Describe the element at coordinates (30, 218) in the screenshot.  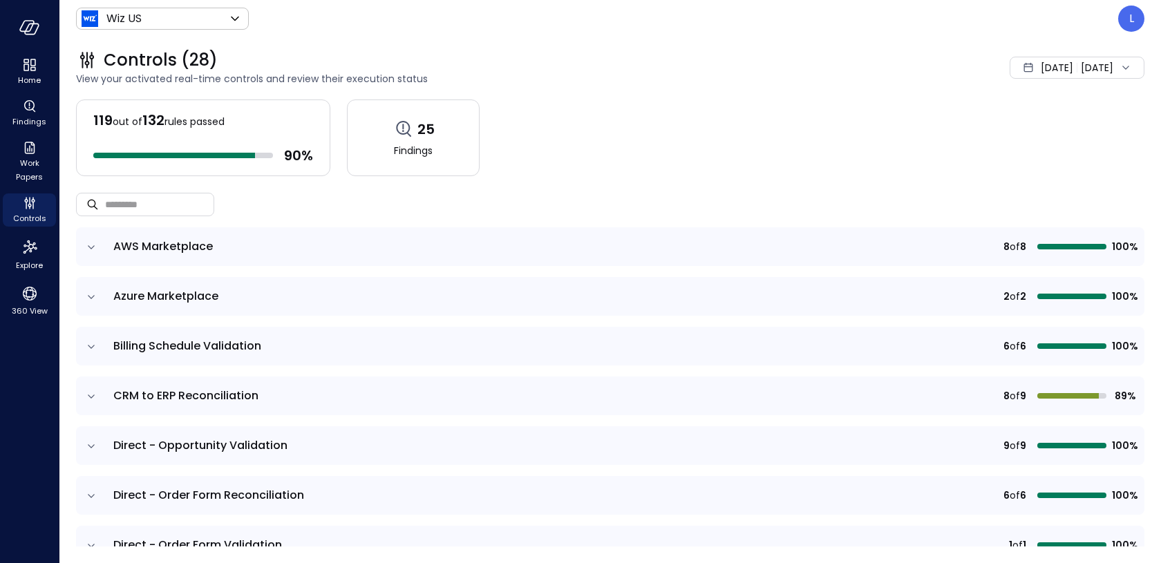
I see `span: Controls` at that location.